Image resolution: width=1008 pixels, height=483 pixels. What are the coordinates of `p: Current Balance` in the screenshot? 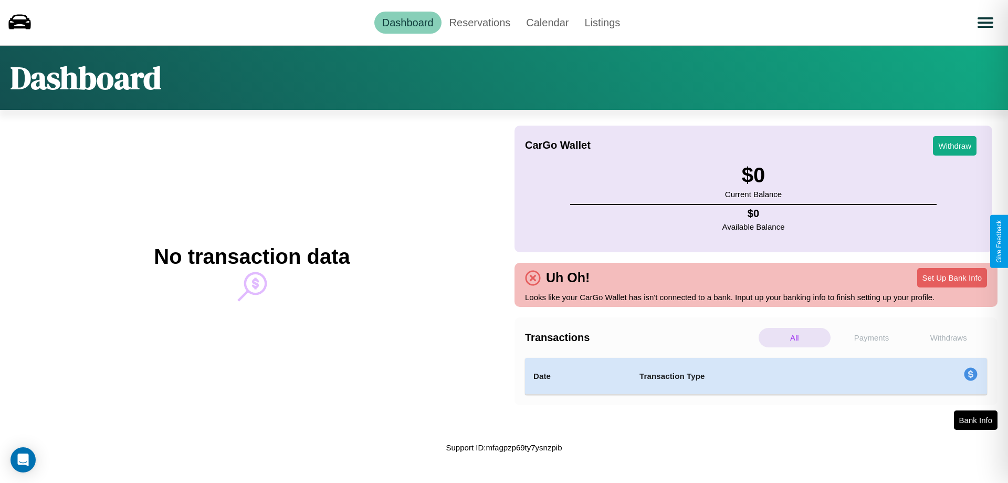 It's located at (754, 194).